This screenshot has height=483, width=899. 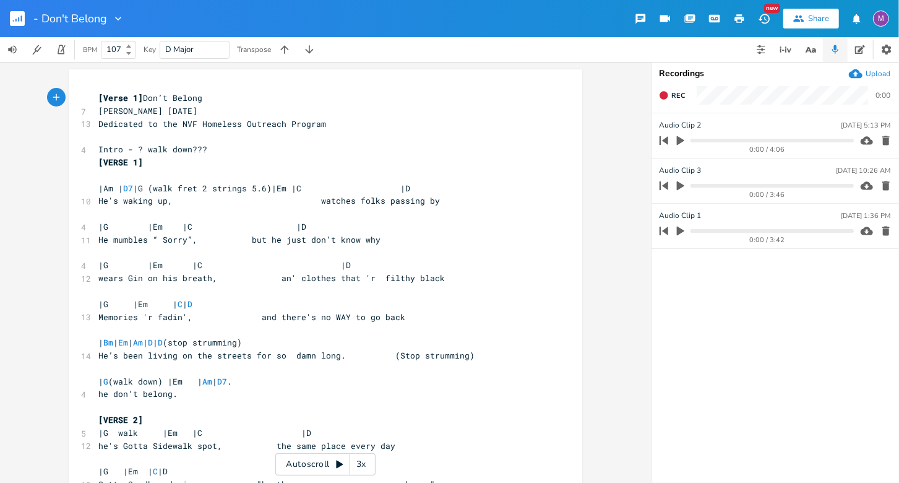 I want to click on div: BPM, so click(x=90, y=49).